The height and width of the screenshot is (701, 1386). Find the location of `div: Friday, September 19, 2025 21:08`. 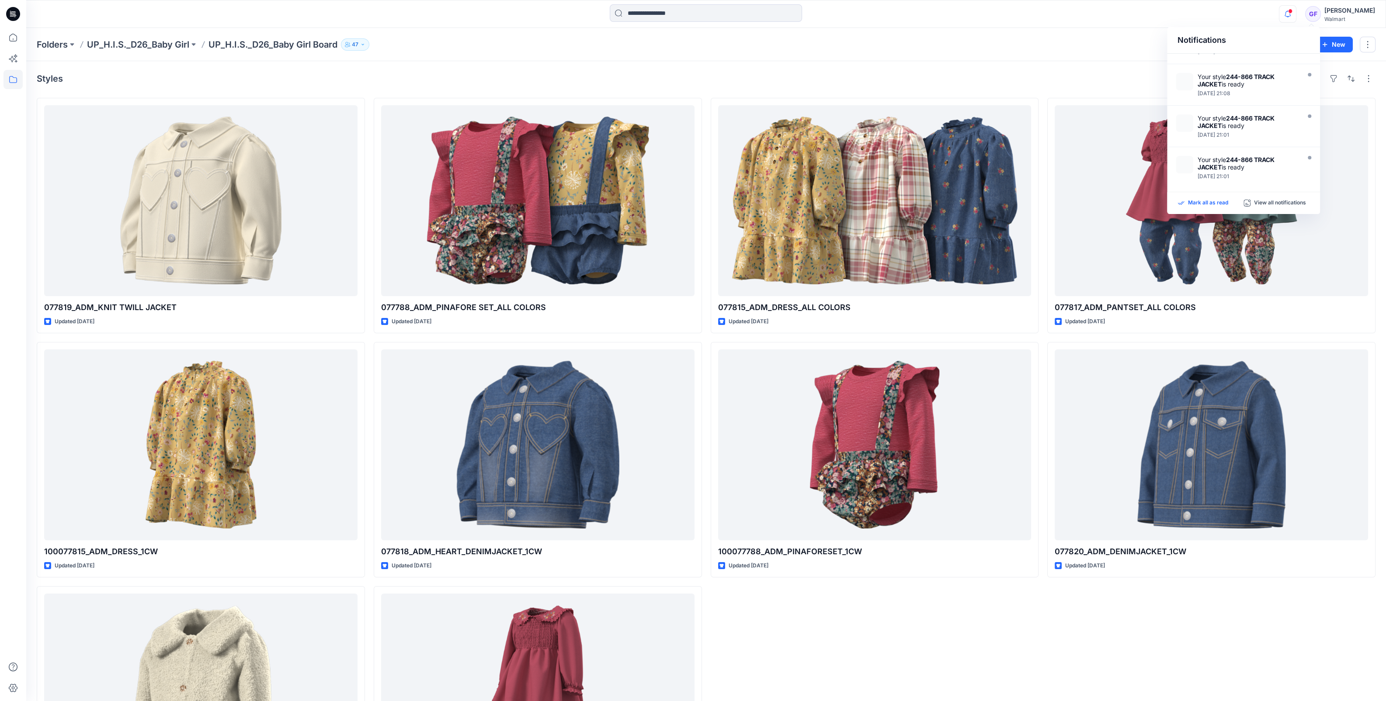

div: Friday, September 19, 2025 21:08 is located at coordinates (1248, 94).